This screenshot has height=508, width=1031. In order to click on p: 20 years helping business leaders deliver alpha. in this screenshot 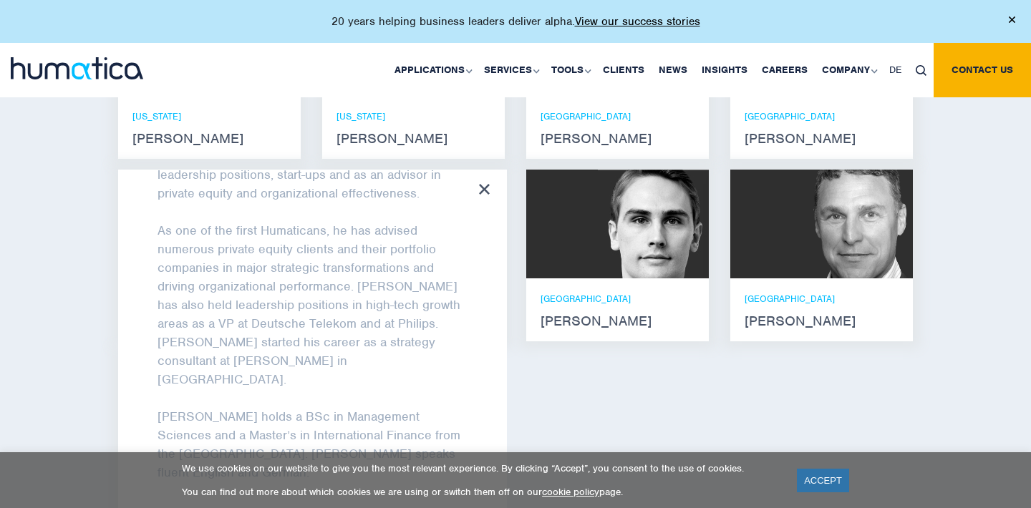, I will do `click(515, 21)`.